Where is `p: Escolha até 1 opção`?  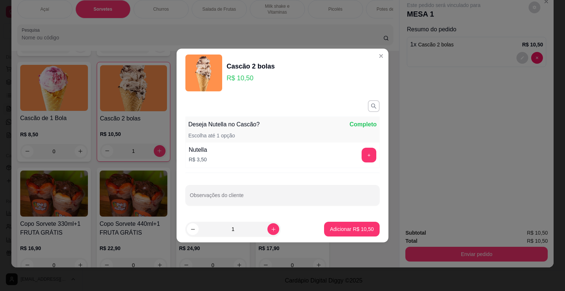 p: Escolha até 1 opção is located at coordinates (212, 135).